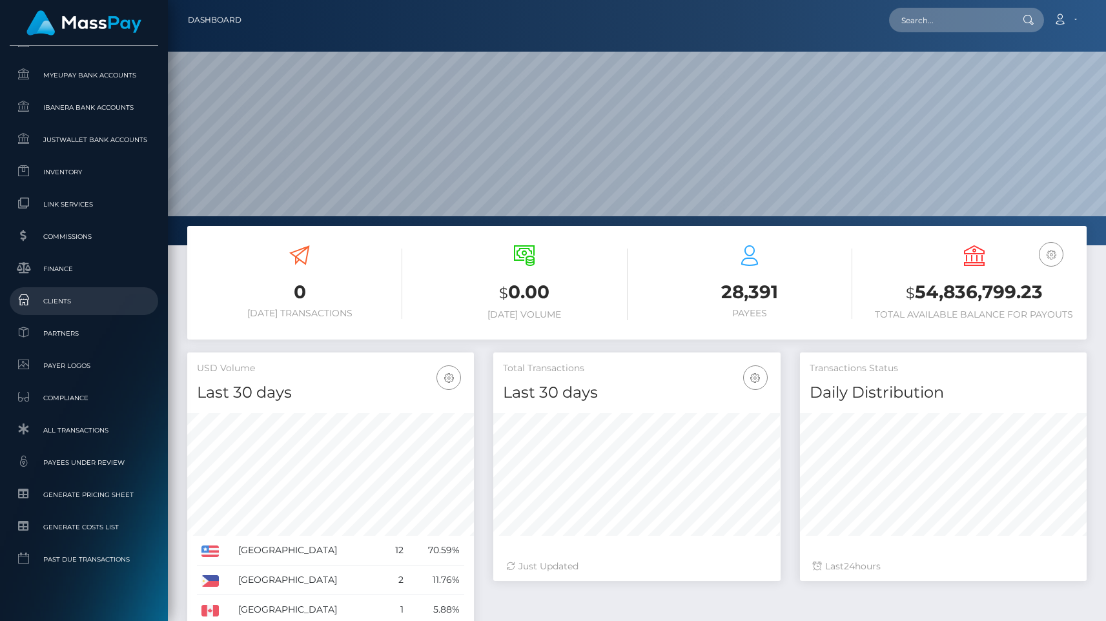 This screenshot has height=621, width=1106. I want to click on a: Generate Costs List, so click(84, 527).